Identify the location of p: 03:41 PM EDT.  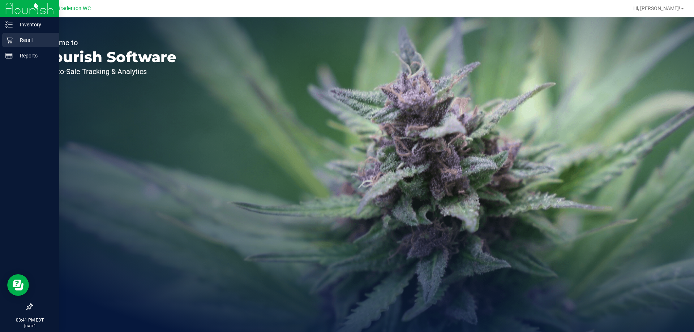
(30, 320).